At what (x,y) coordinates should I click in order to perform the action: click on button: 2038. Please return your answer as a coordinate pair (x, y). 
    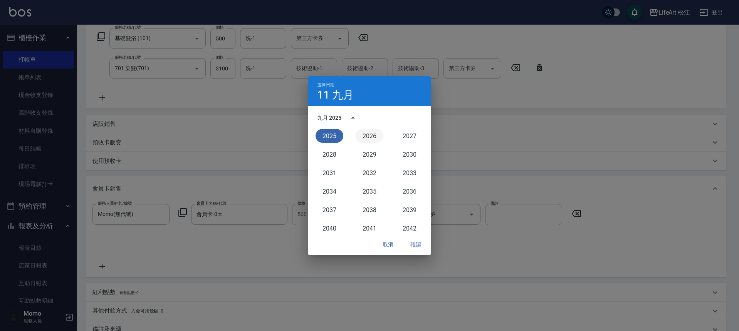
    Looking at the image, I should click on (370, 210).